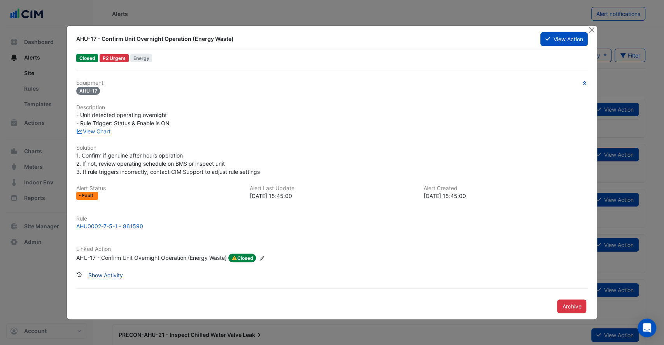 The image size is (664, 345). What do you see at coordinates (332, 83) in the screenshot?
I see `h6: Equipment` at bounding box center [332, 83].